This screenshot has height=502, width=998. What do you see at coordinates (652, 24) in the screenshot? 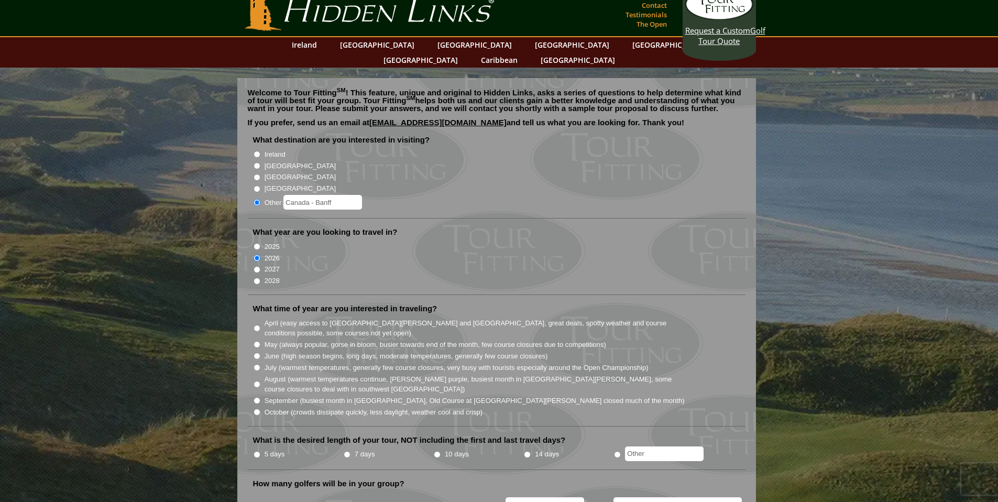
I see `a: The Open` at bounding box center [652, 24].